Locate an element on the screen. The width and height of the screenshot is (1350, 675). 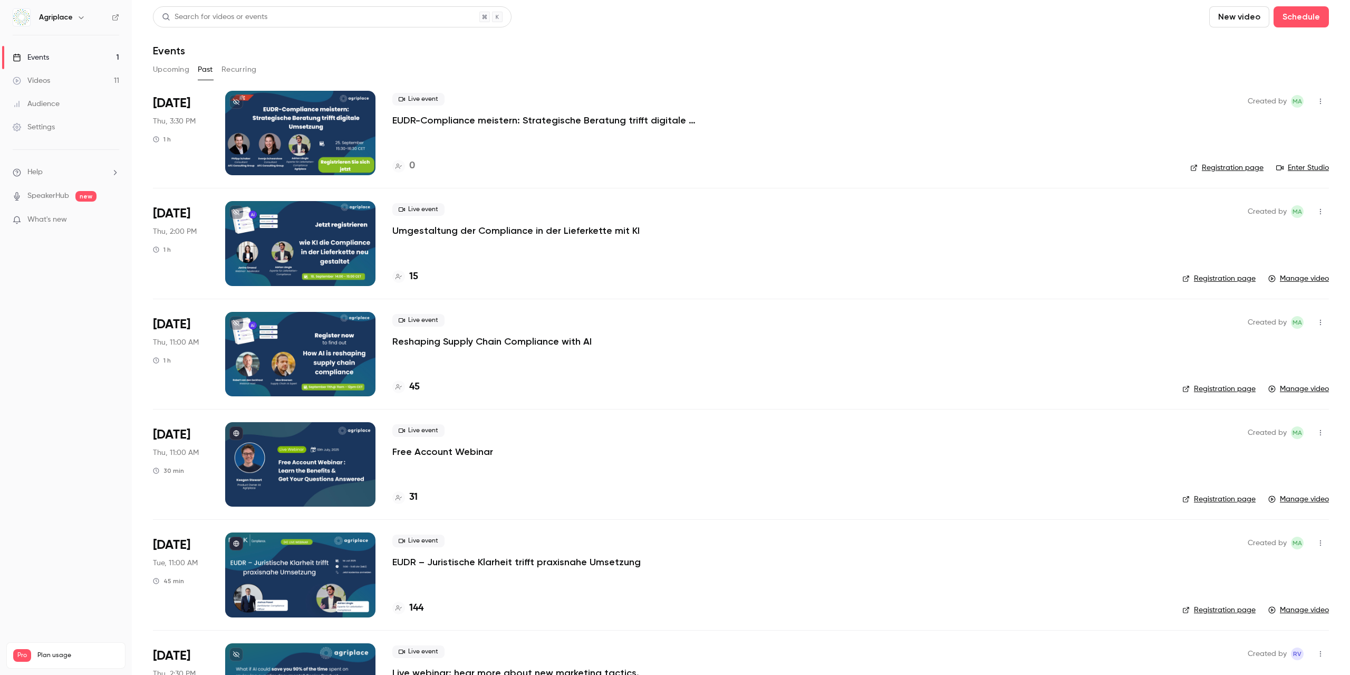
span: new is located at coordinates (86, 196).